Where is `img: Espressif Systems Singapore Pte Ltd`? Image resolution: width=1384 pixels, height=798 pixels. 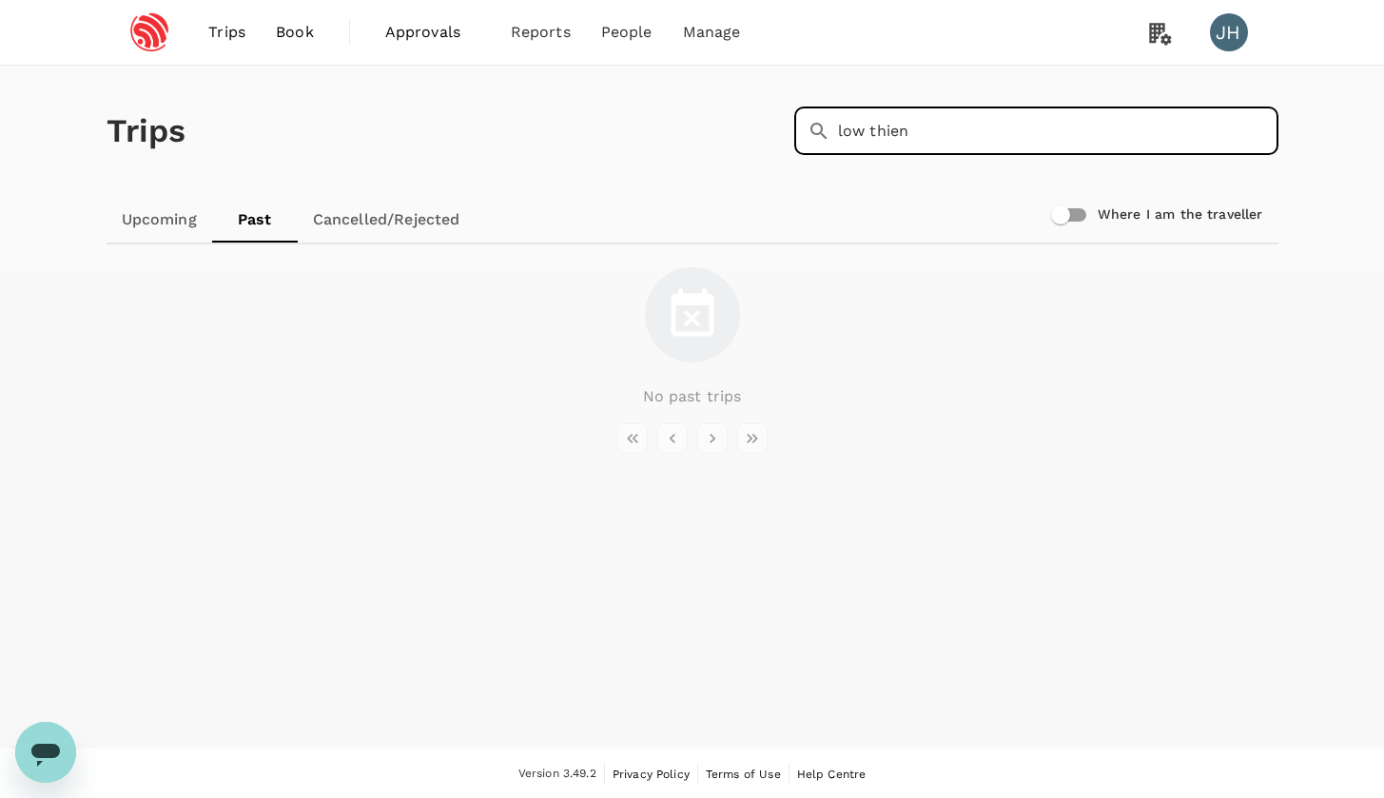
img: Espressif Systems Singapore Pte Ltd is located at coordinates (150, 32).